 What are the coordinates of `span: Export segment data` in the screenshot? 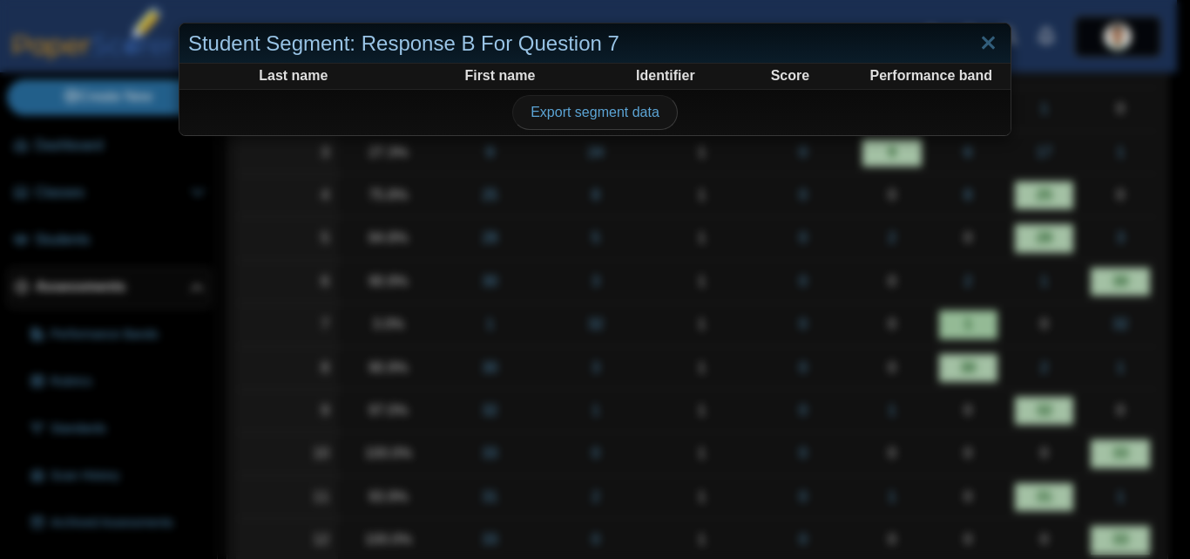 It's located at (595, 112).